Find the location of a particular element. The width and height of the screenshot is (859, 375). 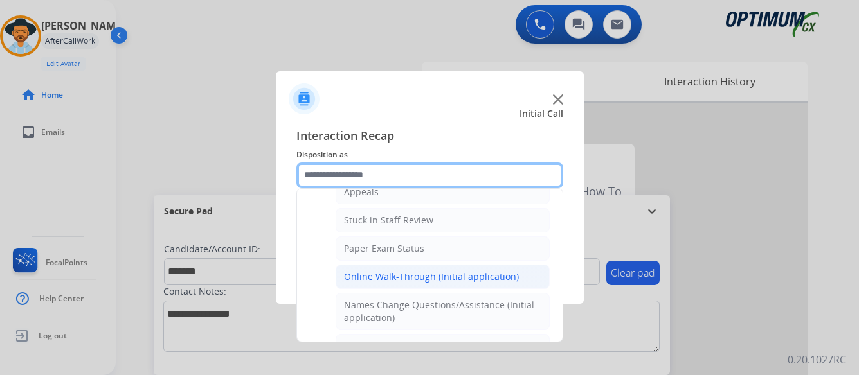

p: 0.20.1027RC is located at coordinates (816, 360).